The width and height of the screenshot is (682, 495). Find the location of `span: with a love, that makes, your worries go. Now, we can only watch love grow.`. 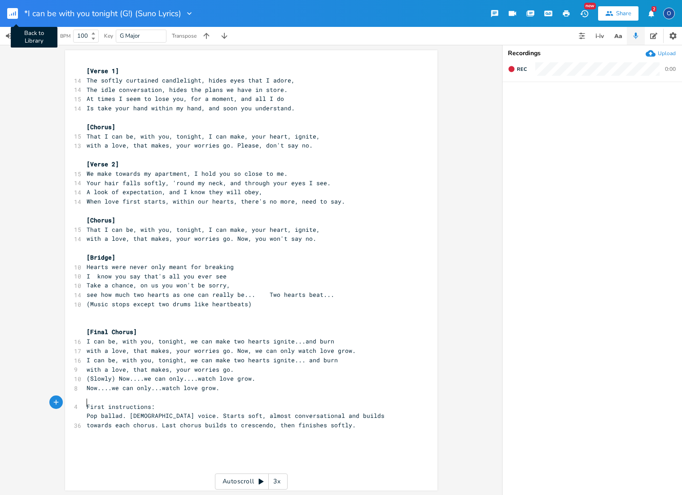

span: with a love, that makes, your worries go. Now, we can only watch love grow. is located at coordinates (221, 351).